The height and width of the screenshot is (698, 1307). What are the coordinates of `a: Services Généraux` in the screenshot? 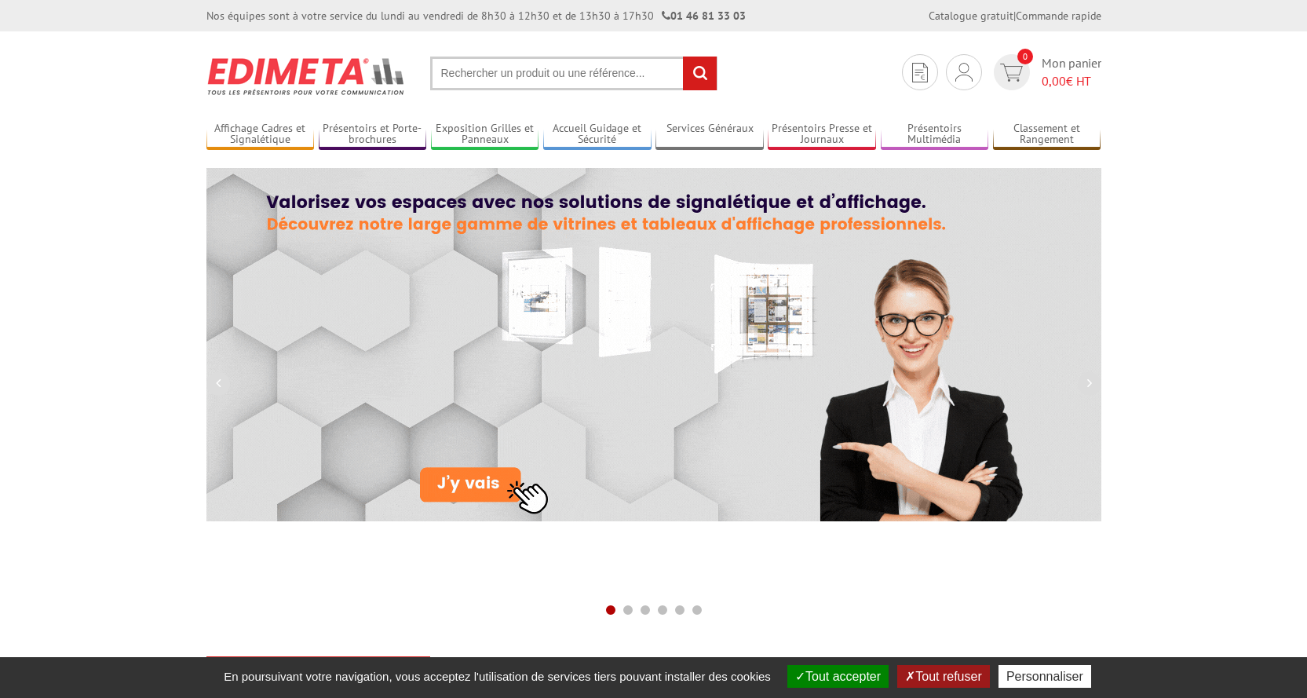 It's located at (709, 134).